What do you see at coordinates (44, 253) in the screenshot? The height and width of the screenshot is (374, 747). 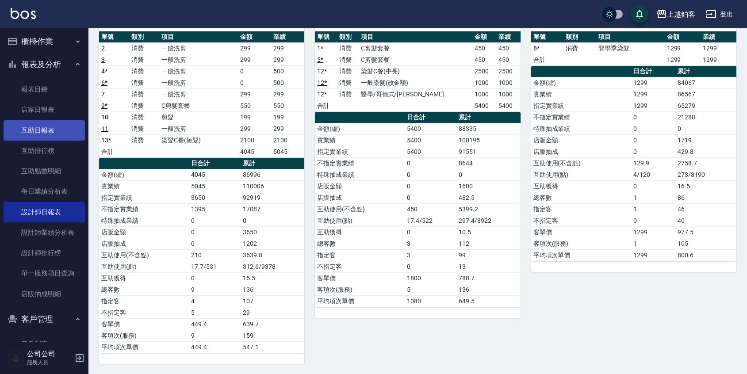 I see `a: 設計師排行榜` at bounding box center [44, 253].